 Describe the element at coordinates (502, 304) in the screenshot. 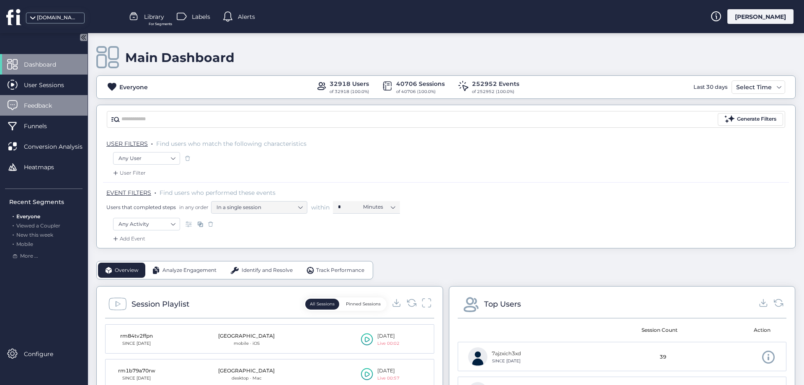

I see `div: Top Users` at that location.